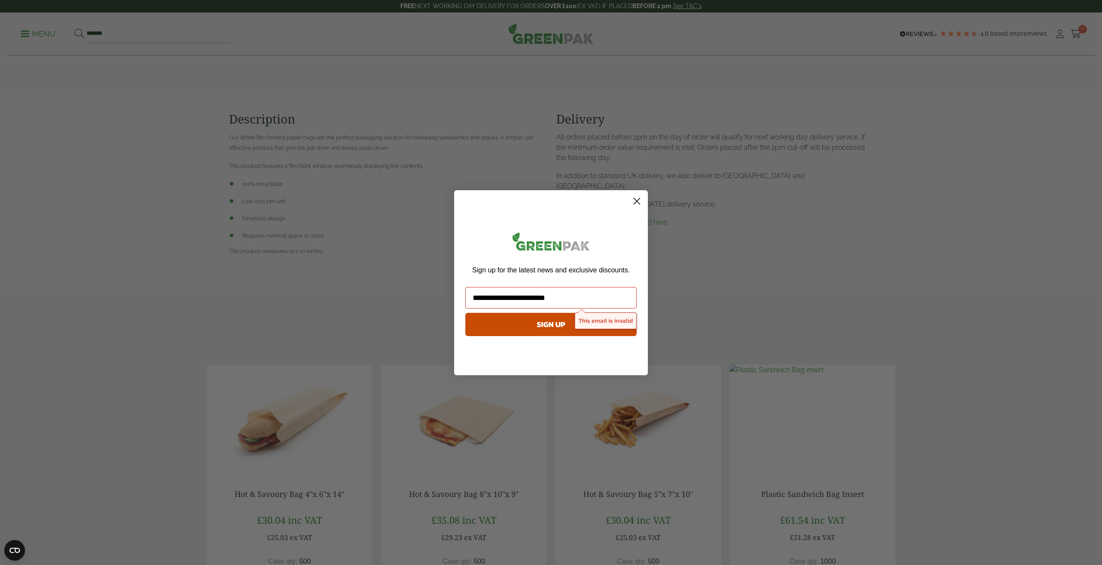 The height and width of the screenshot is (565, 1102). Describe the element at coordinates (551, 298) in the screenshot. I see `input: Email` at that location.